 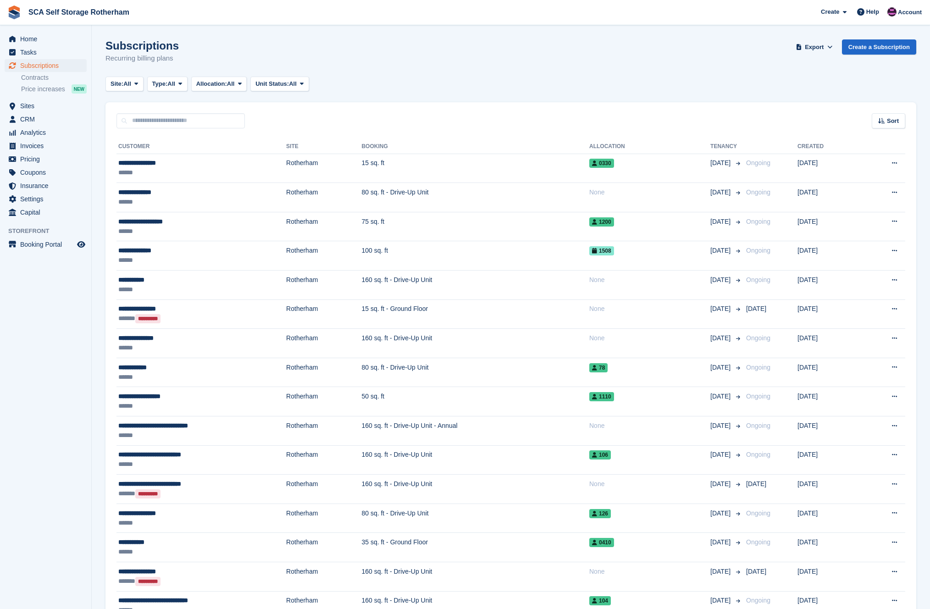 I want to click on span: 1200, so click(x=602, y=222).